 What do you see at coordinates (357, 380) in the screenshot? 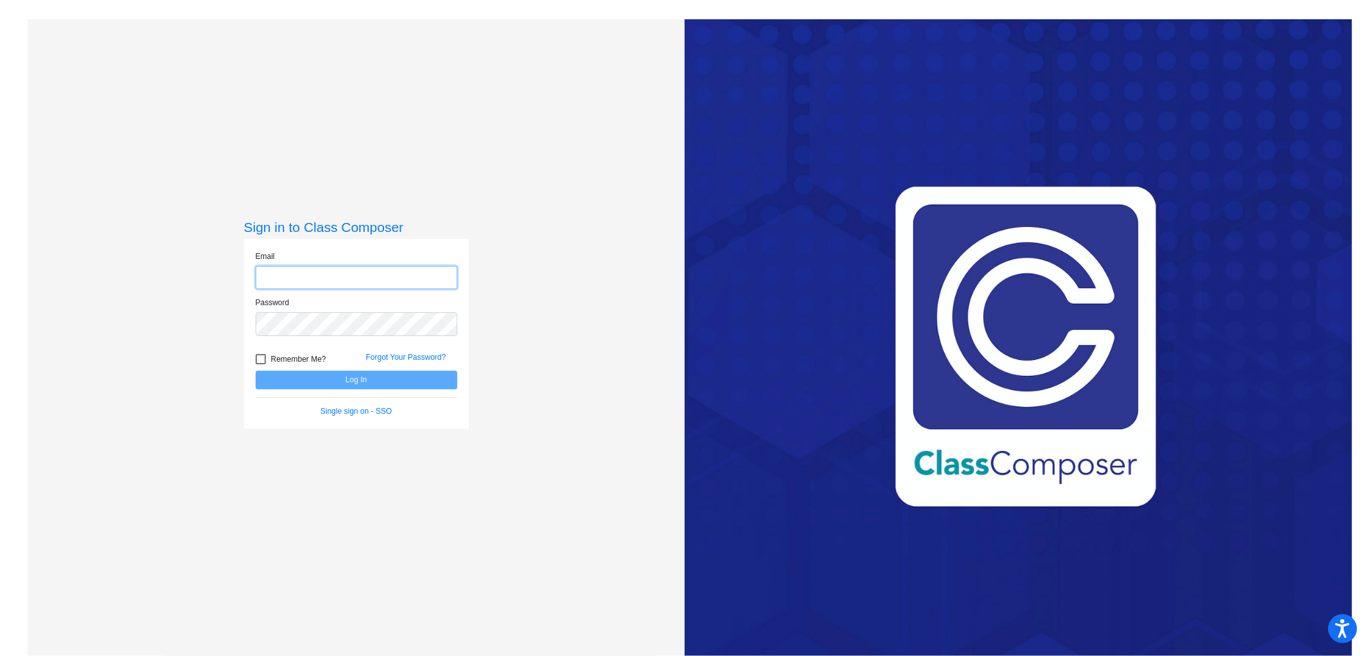
I see `button: Log In` at bounding box center [357, 380].